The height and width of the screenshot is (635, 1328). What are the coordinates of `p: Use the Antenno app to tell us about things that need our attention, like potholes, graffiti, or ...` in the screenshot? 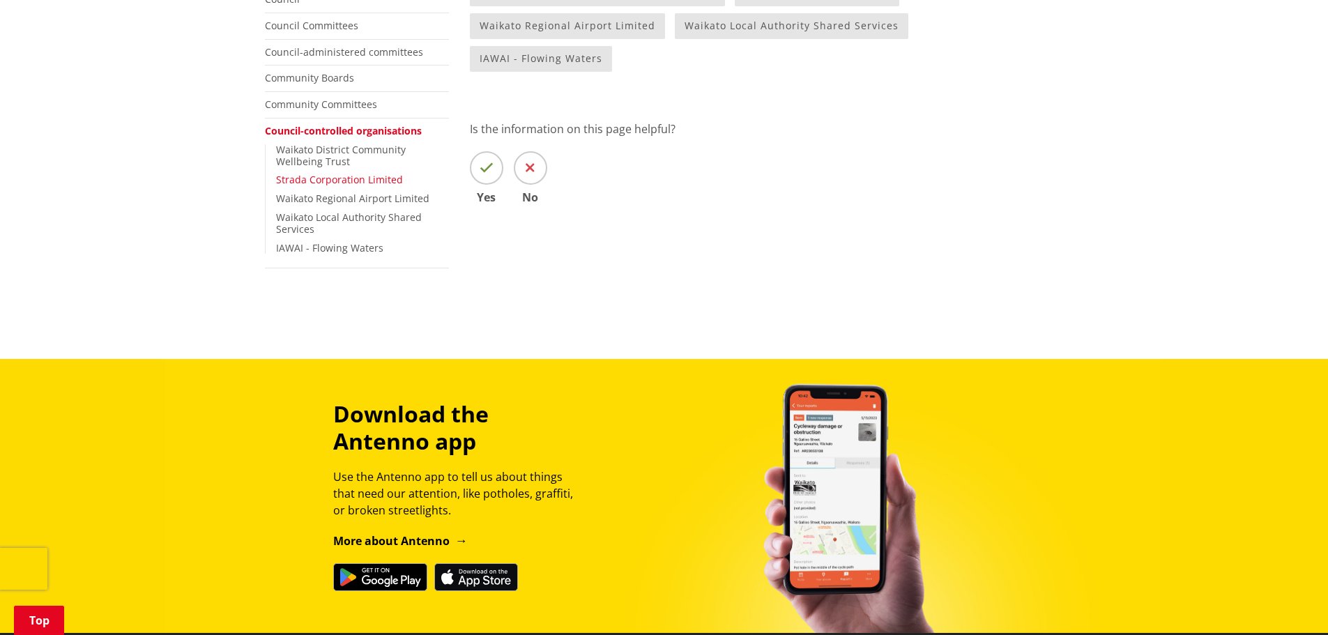 It's located at (459, 494).